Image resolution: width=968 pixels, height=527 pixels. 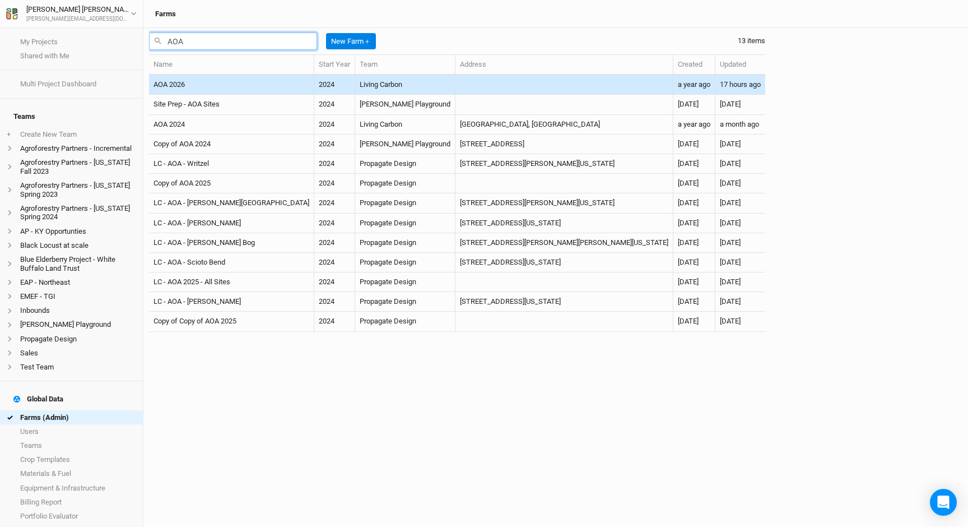 What do you see at coordinates (335, 65) in the screenshot?
I see `th: Start Year` at bounding box center [335, 65].